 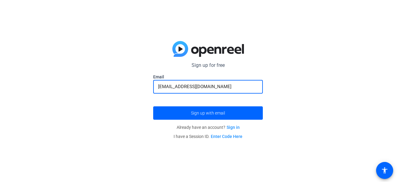 What do you see at coordinates (208, 127) in the screenshot?
I see `span: Already have an account?` at bounding box center [208, 127].